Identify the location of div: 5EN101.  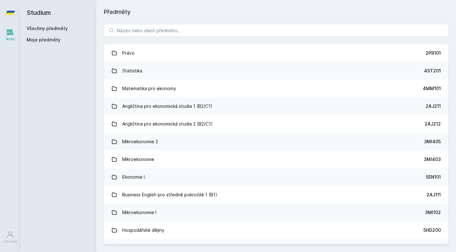
(433, 177).